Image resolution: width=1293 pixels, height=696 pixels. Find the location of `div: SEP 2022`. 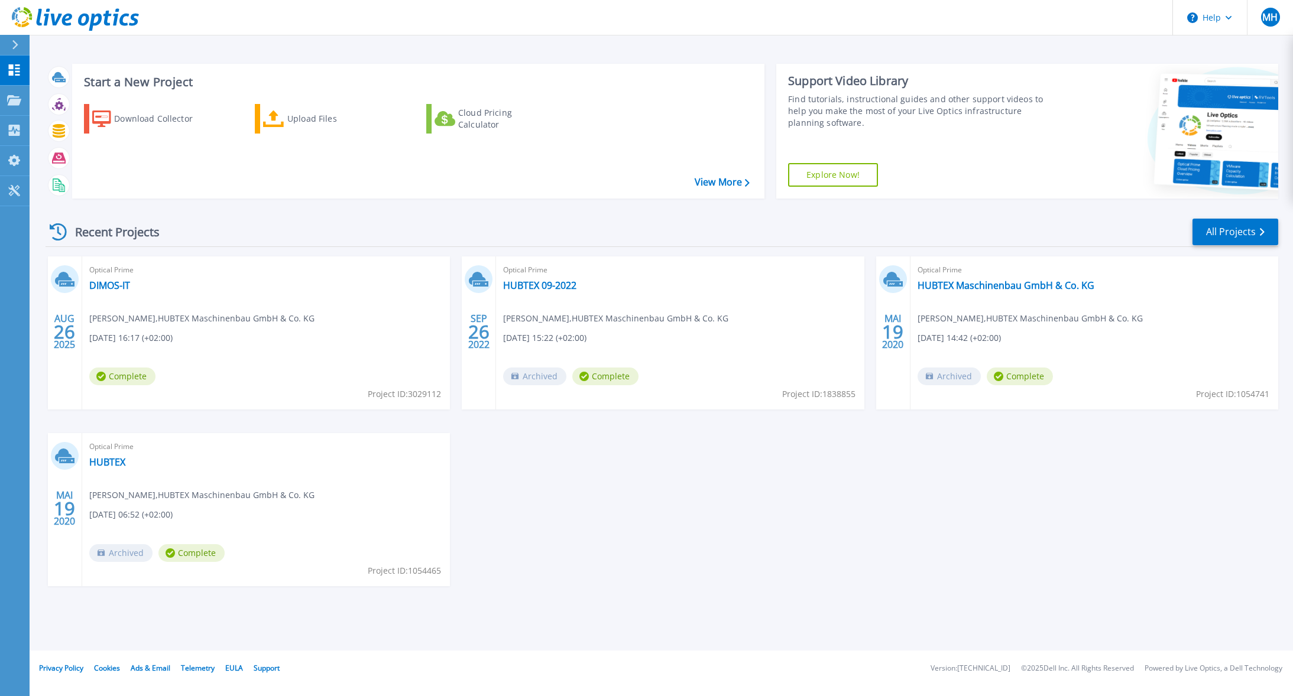

div: SEP 2022 is located at coordinates (479, 332).